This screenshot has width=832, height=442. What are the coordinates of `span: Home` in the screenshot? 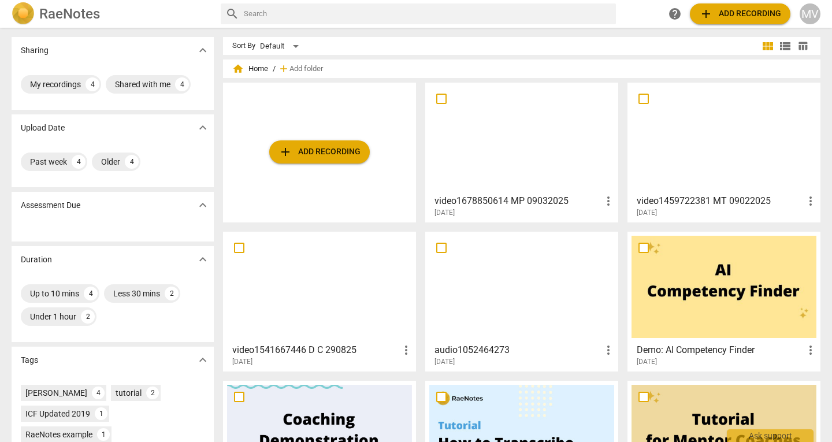 It's located at (250, 69).